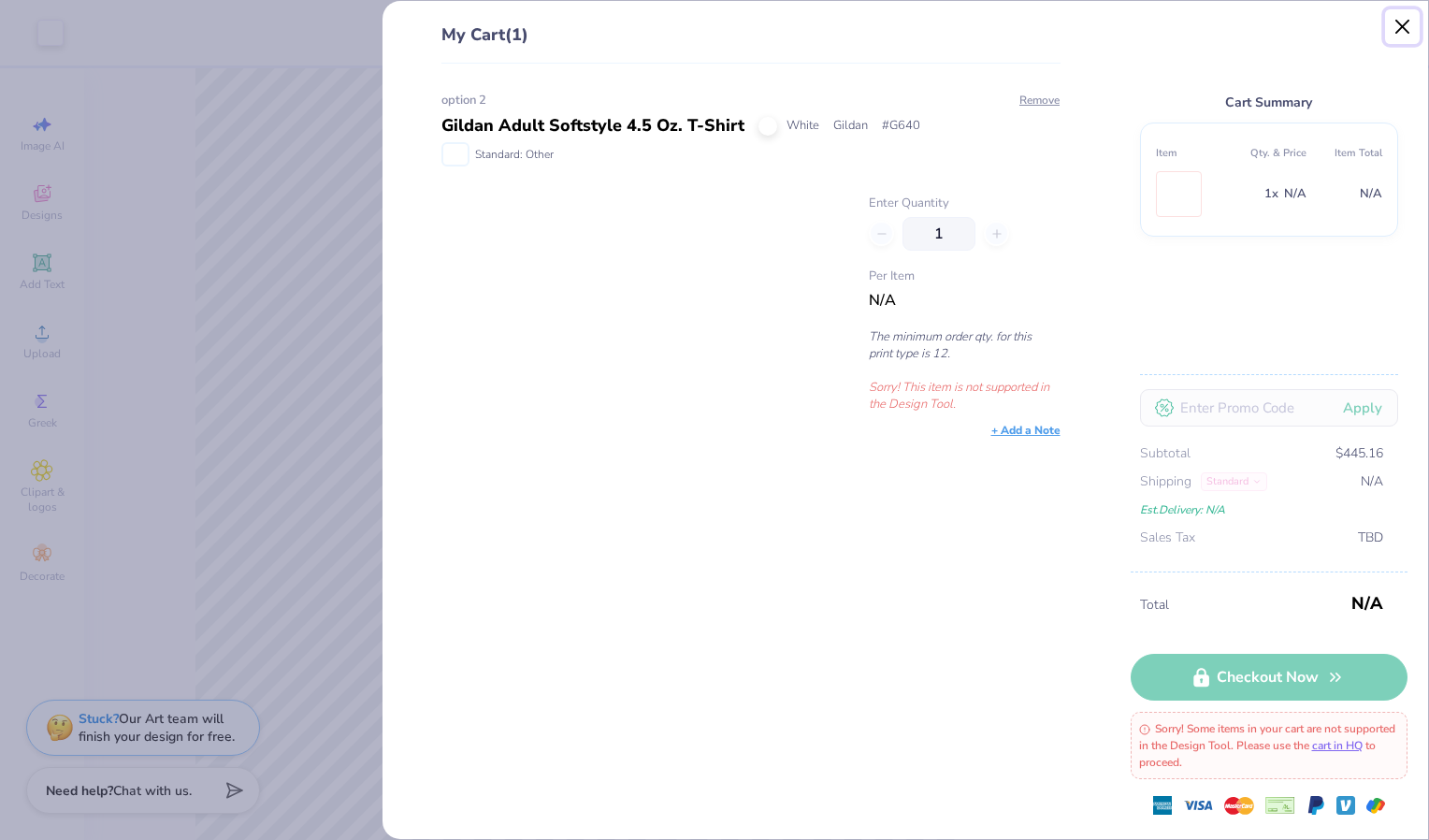 This screenshot has width=1429, height=840. I want to click on span: Per Item, so click(964, 277).